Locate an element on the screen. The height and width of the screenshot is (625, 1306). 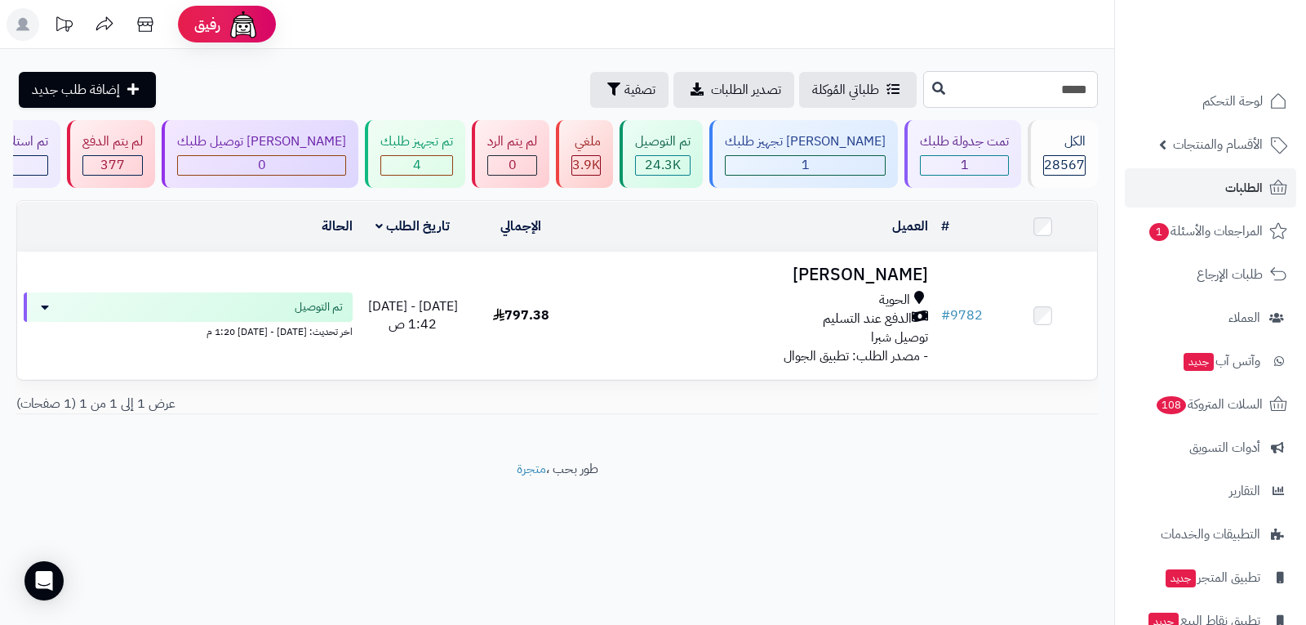
span: 108 is located at coordinates (1172, 405).